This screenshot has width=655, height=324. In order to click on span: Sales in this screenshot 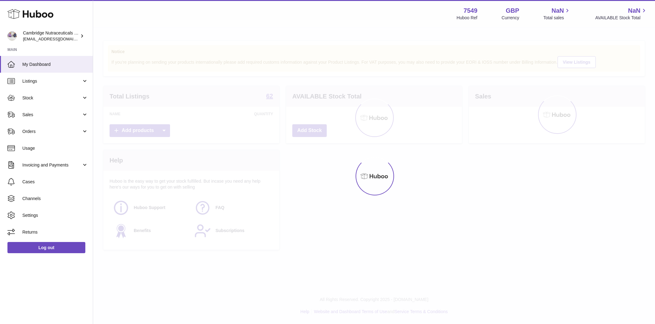, I will do `click(52, 115)`.